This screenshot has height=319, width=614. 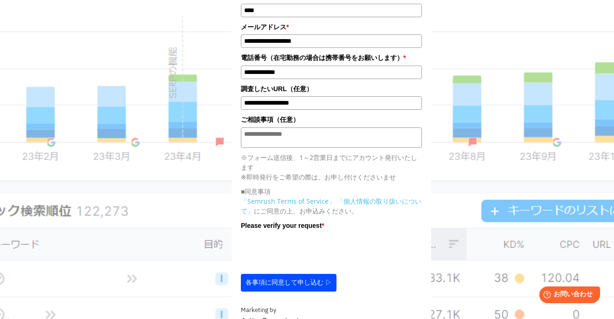 What do you see at coordinates (332, 58) in the screenshot?
I see `label: 電話番号（在宅勤務の場合は携帯番号をお願いします）` at bounding box center [332, 58].